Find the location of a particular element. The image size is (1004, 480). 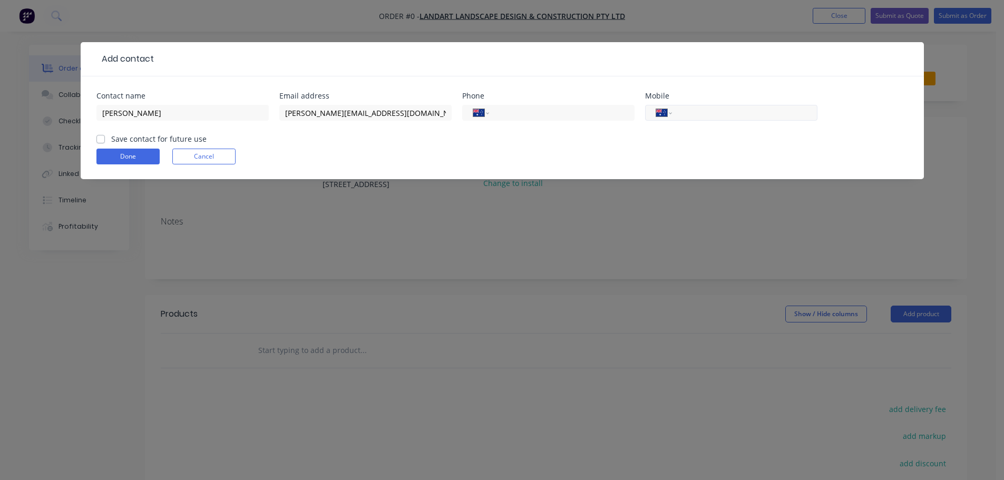

button: Cancel is located at coordinates (204, 156).